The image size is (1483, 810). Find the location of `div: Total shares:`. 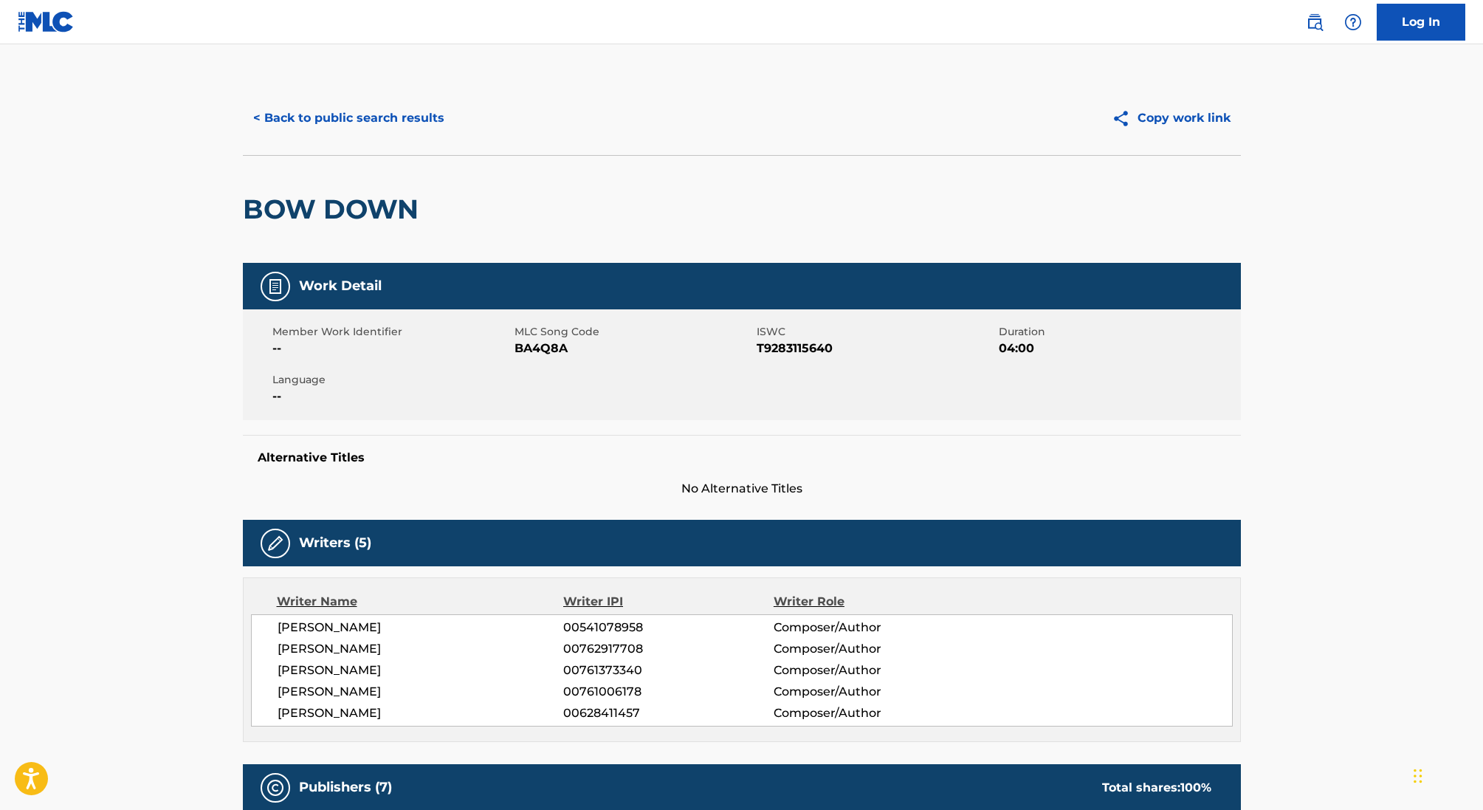

div: Total shares: is located at coordinates (1157, 788).